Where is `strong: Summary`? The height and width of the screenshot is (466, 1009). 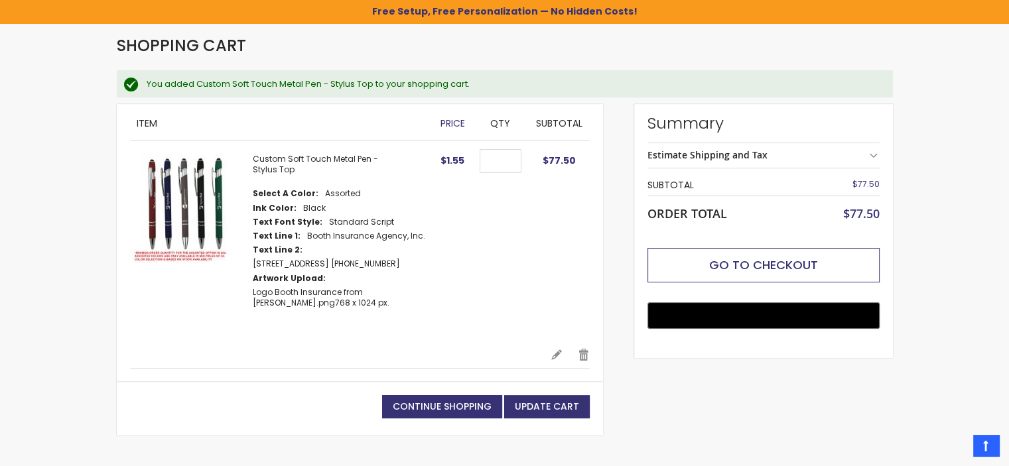
strong: Summary is located at coordinates (763, 123).